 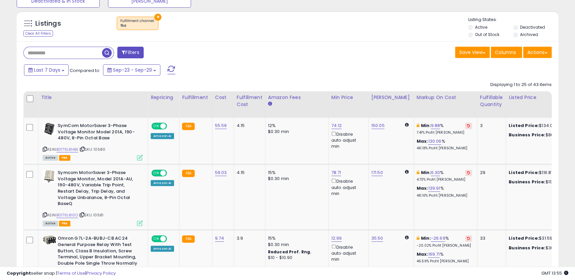 What do you see at coordinates (378, 126) in the screenshot?
I see `a: 150.05` at bounding box center [378, 126].